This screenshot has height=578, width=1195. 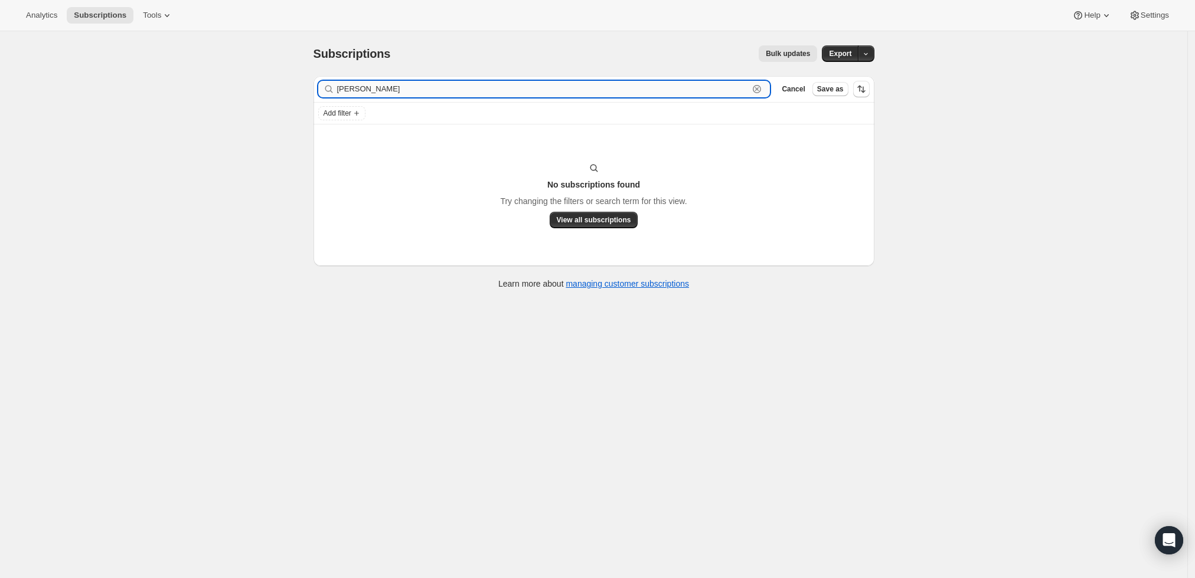 I want to click on h3: No subscriptions found, so click(x=593, y=185).